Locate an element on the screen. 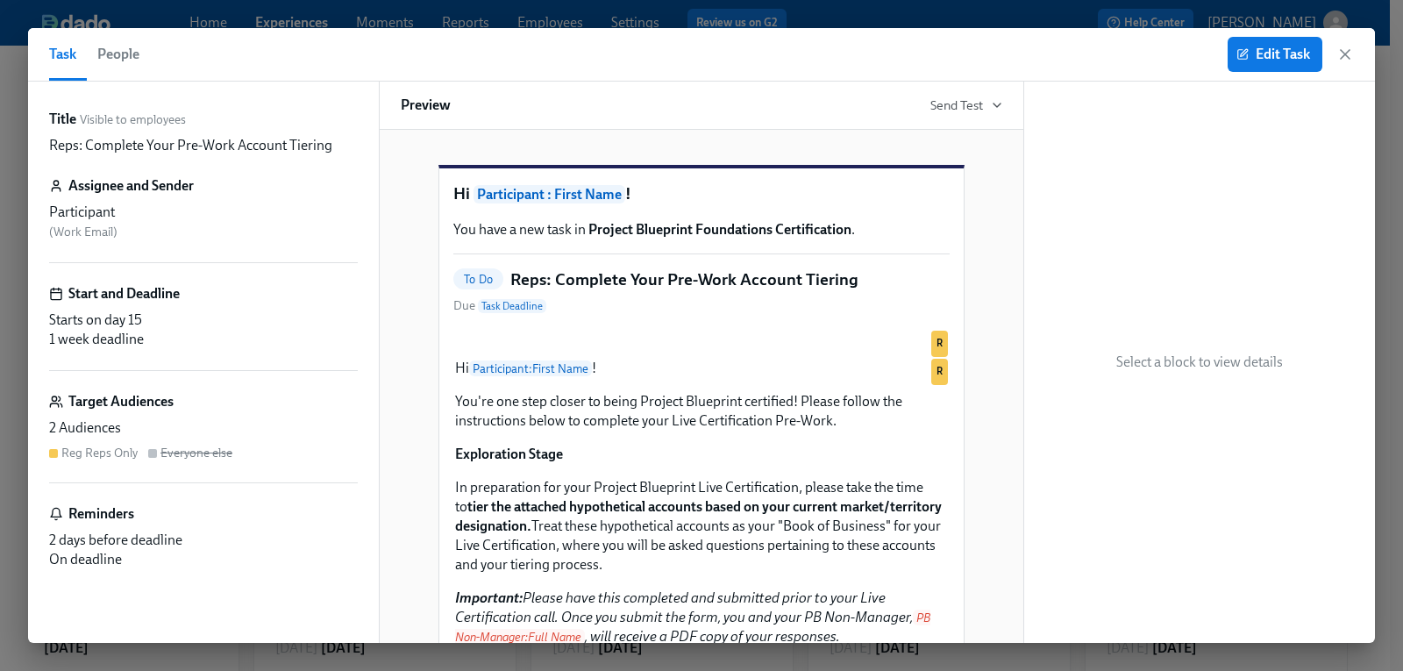 This screenshot has width=1403, height=671. strong: Project Blueprint Foundations Certification is located at coordinates (720, 229).